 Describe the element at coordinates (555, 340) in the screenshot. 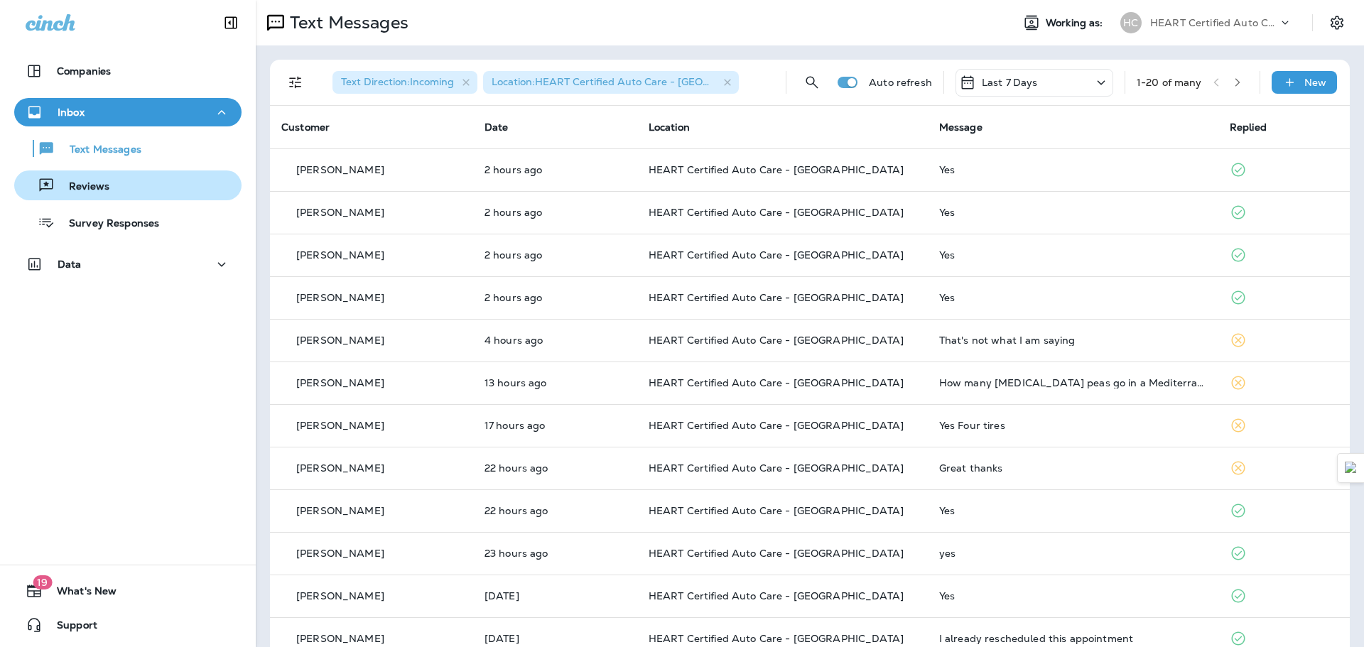

I see `p: Sep 12, 2025 07:08 AM` at that location.